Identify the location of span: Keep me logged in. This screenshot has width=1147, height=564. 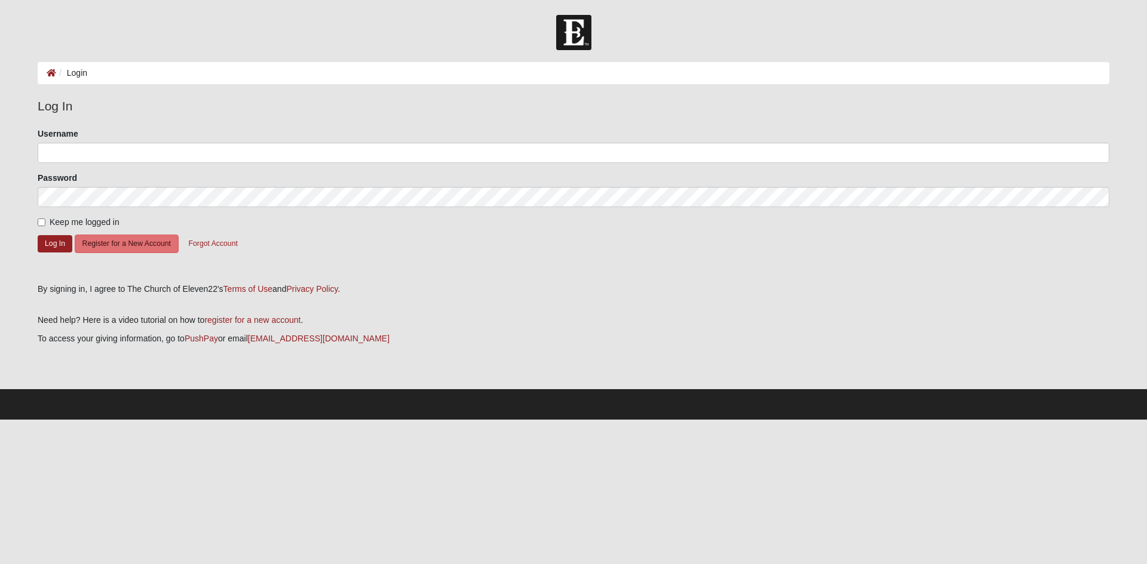
(84, 222).